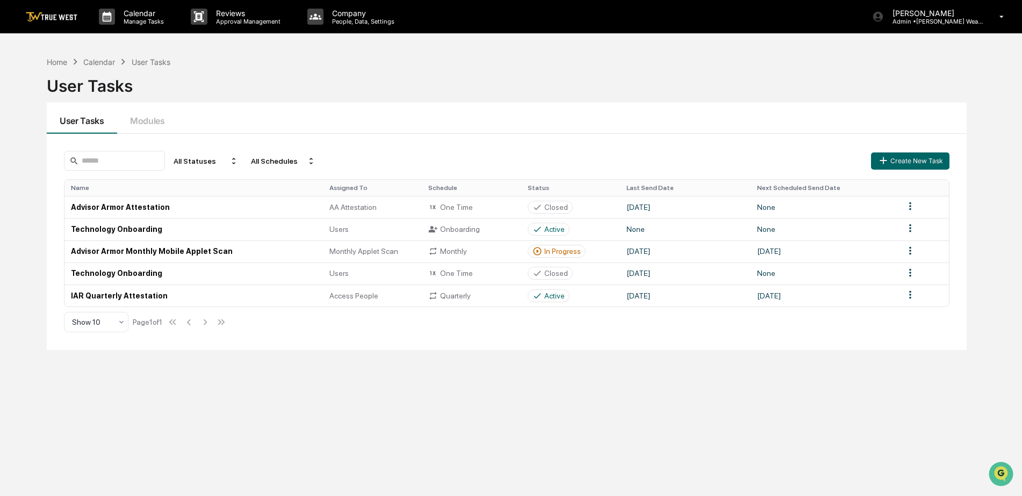 The width and height of the screenshot is (1022, 496). Describe the element at coordinates (471, 188) in the screenshot. I see `th: Schedule` at that location.